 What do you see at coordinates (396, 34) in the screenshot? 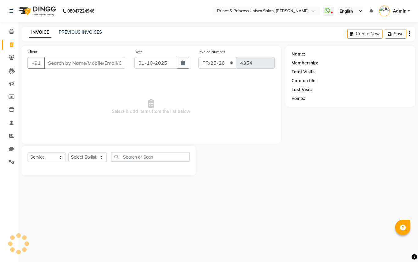
I see `button: Save` at bounding box center [396, 34].